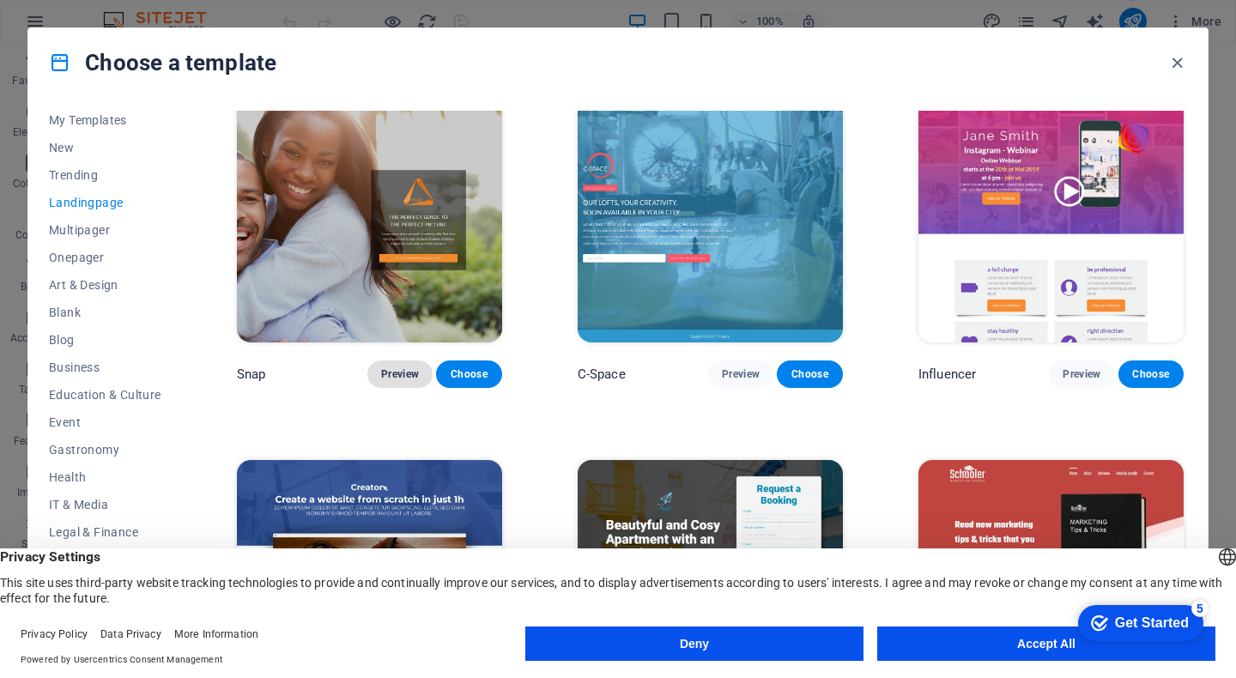 The image size is (1236, 678). What do you see at coordinates (105, 422) in the screenshot?
I see `span: Event` at bounding box center [105, 422].